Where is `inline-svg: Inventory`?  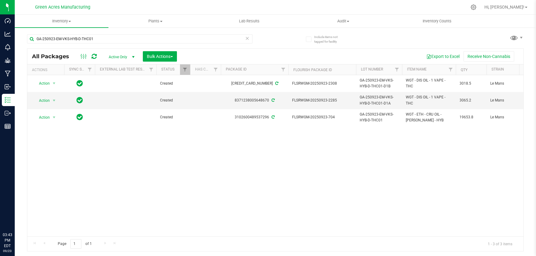
inline-svg: Inventory is located at coordinates (8, 100).